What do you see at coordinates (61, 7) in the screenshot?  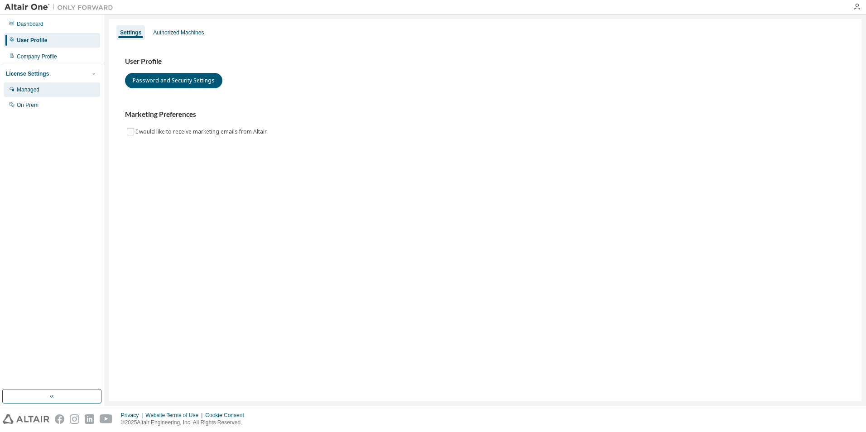 I see `img: Altair One` at bounding box center [61, 7].